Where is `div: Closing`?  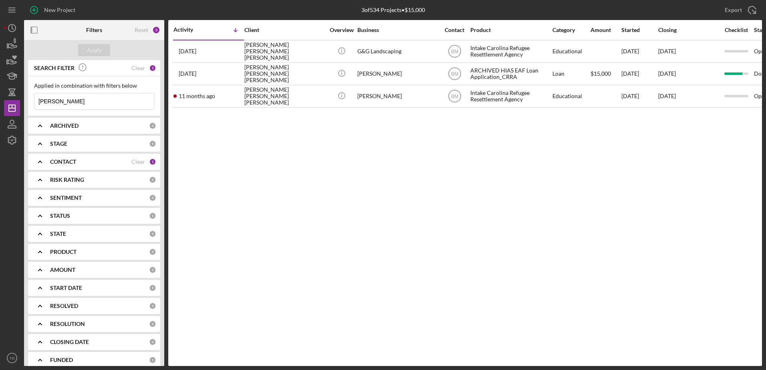
div: Closing is located at coordinates (688, 30).